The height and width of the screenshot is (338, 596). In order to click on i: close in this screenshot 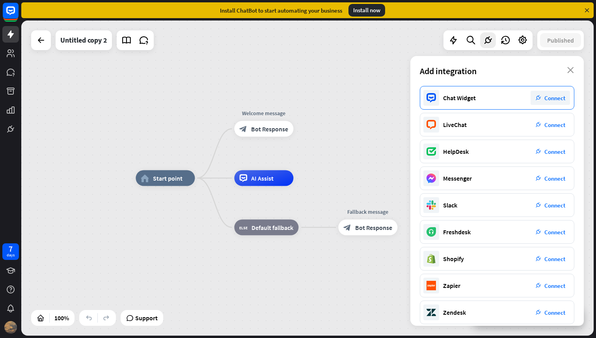, I will do `click(570, 70)`.